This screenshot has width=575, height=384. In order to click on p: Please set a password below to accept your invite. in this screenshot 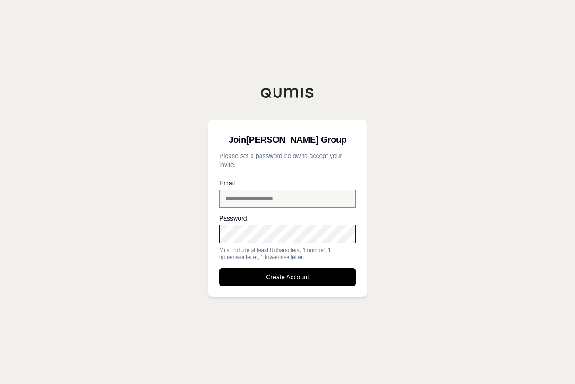, I will do `click(287, 160)`.